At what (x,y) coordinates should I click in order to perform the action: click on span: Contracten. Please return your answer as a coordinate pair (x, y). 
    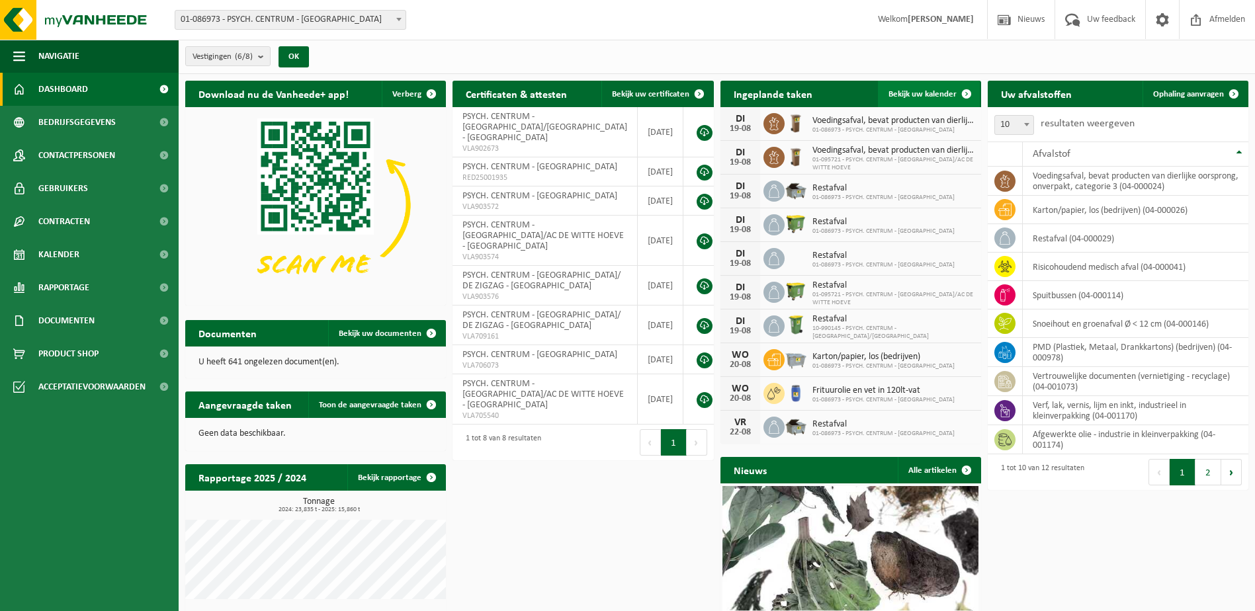
    Looking at the image, I should click on (64, 222).